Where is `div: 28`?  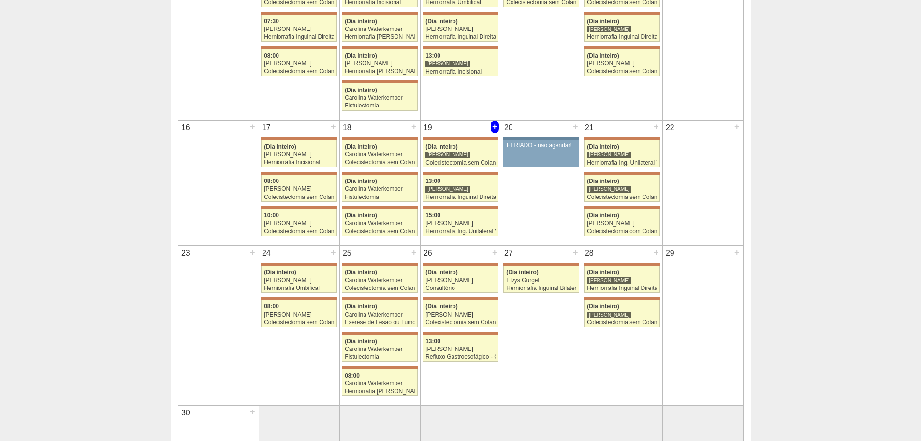
div: 28 is located at coordinates (590, 253).